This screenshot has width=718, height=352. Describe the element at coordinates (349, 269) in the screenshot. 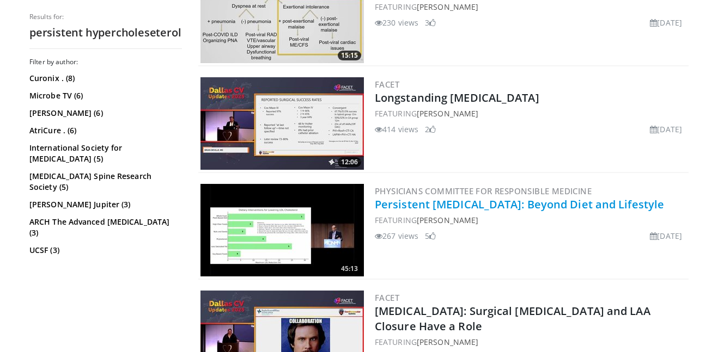

I see `span: 45:13` at that location.